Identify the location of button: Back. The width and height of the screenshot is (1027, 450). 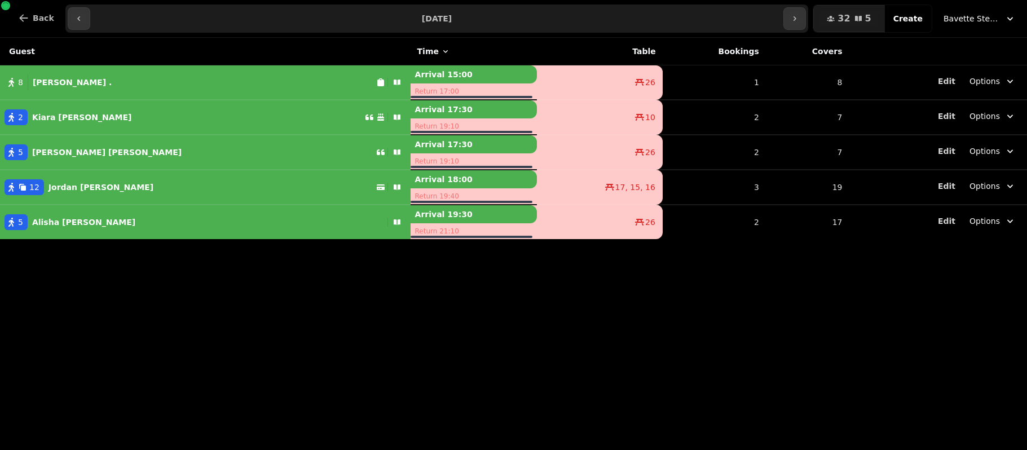
(36, 18).